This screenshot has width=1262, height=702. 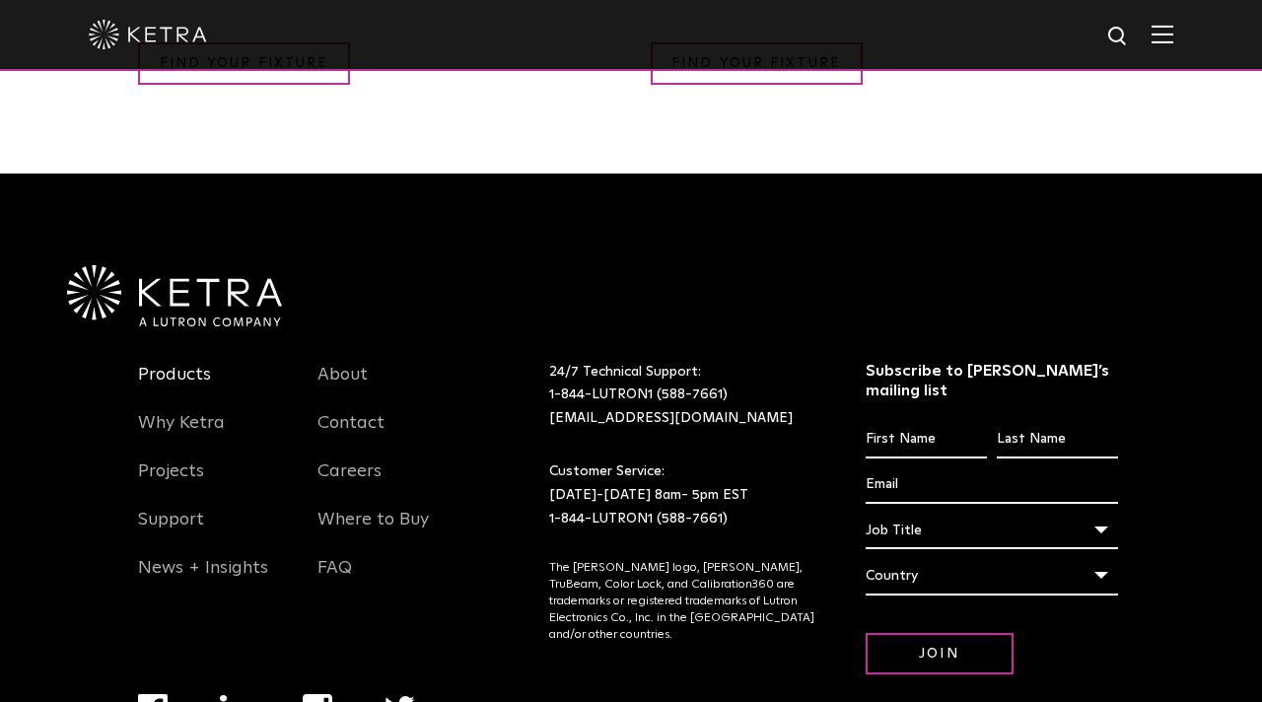 I want to click on a: Careers, so click(x=349, y=483).